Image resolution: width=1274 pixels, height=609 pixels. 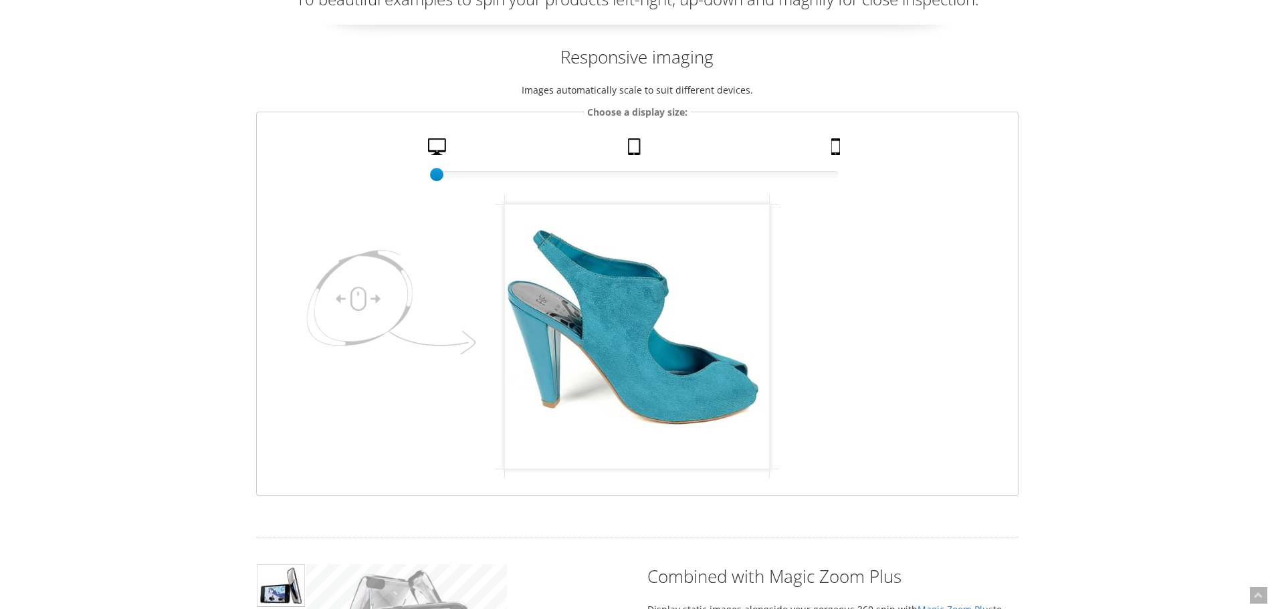 I want to click on p: Images automatically scale to suit different devices., so click(x=637, y=90).